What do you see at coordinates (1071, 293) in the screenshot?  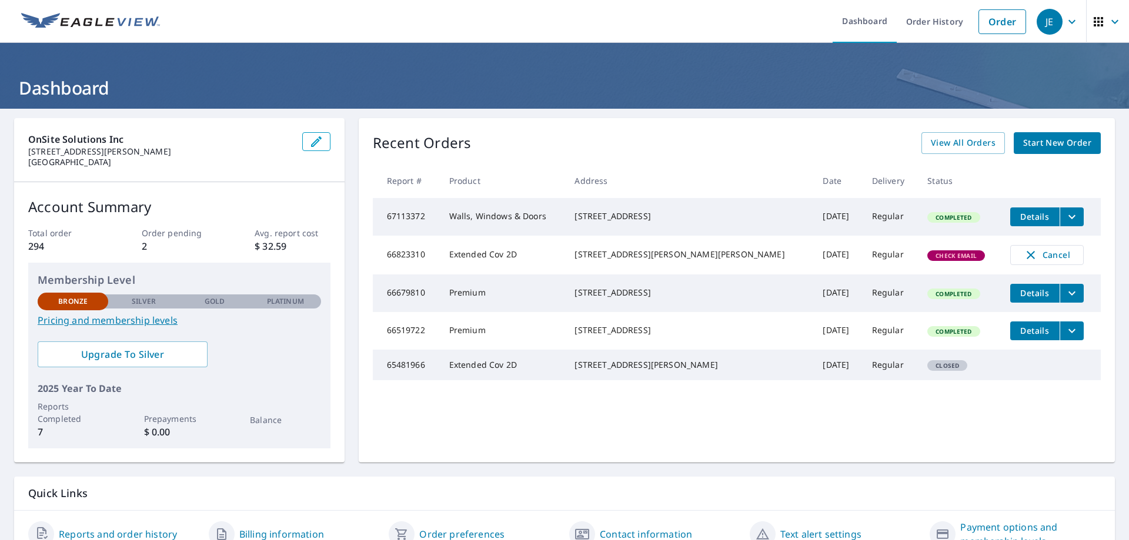 I see `button: filesDropdownBtn-66679810` at bounding box center [1071, 293].